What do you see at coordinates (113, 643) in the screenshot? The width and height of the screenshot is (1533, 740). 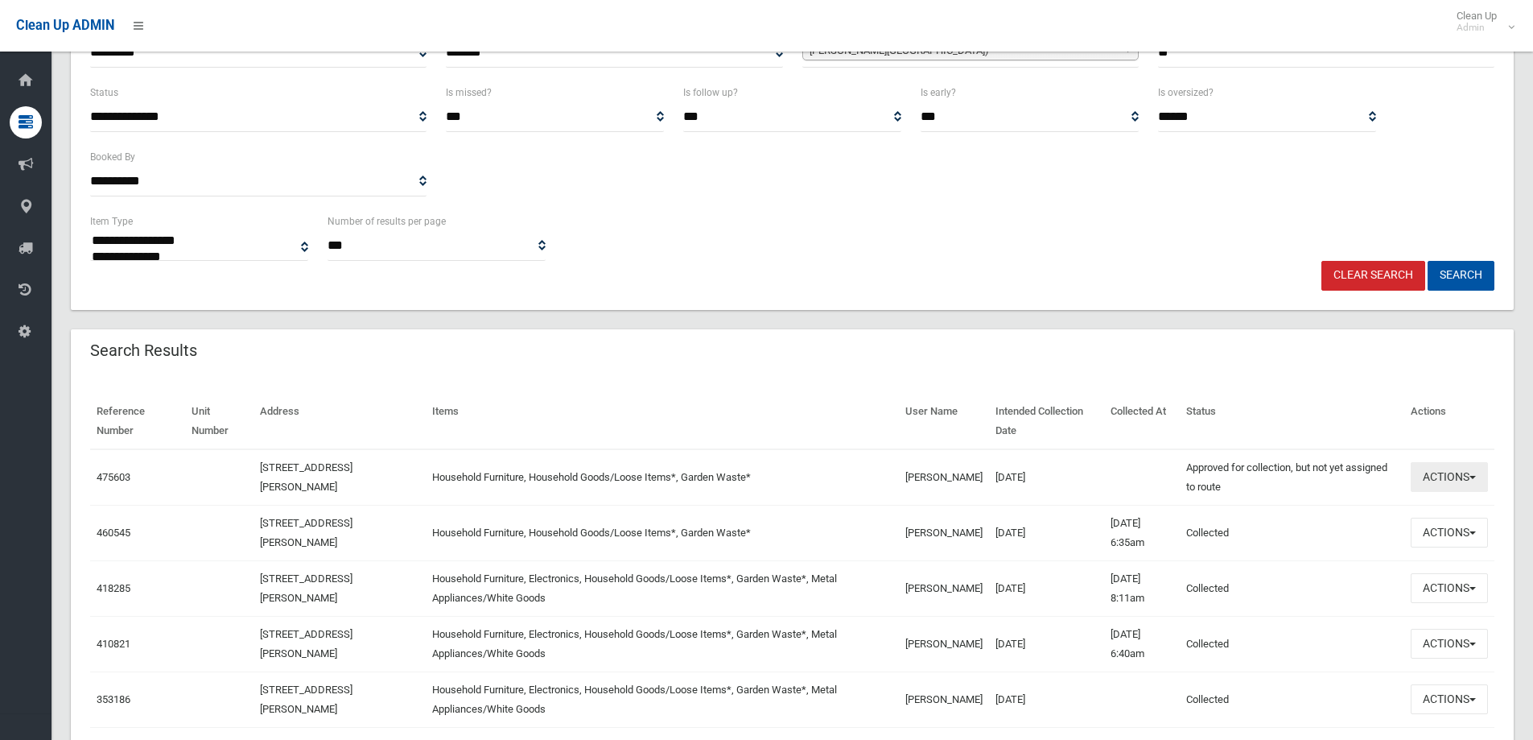 I see `a: 410821` at bounding box center [113, 643].